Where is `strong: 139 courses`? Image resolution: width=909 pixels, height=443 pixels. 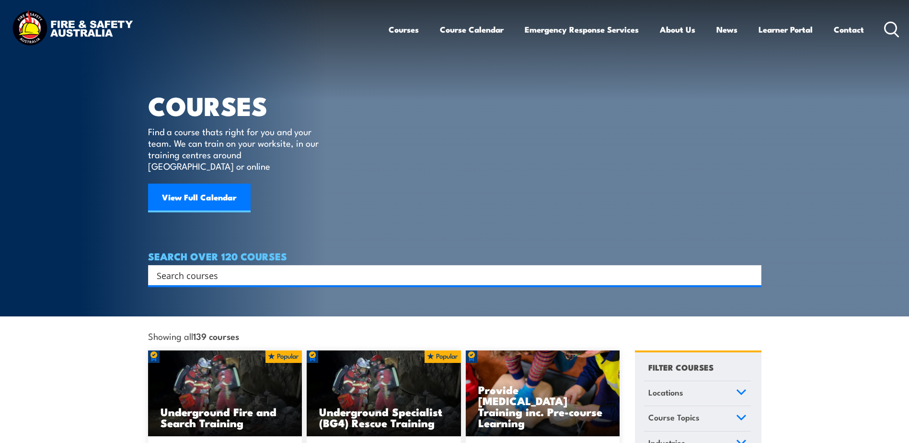 strong: 139 courses is located at coordinates (216, 335).